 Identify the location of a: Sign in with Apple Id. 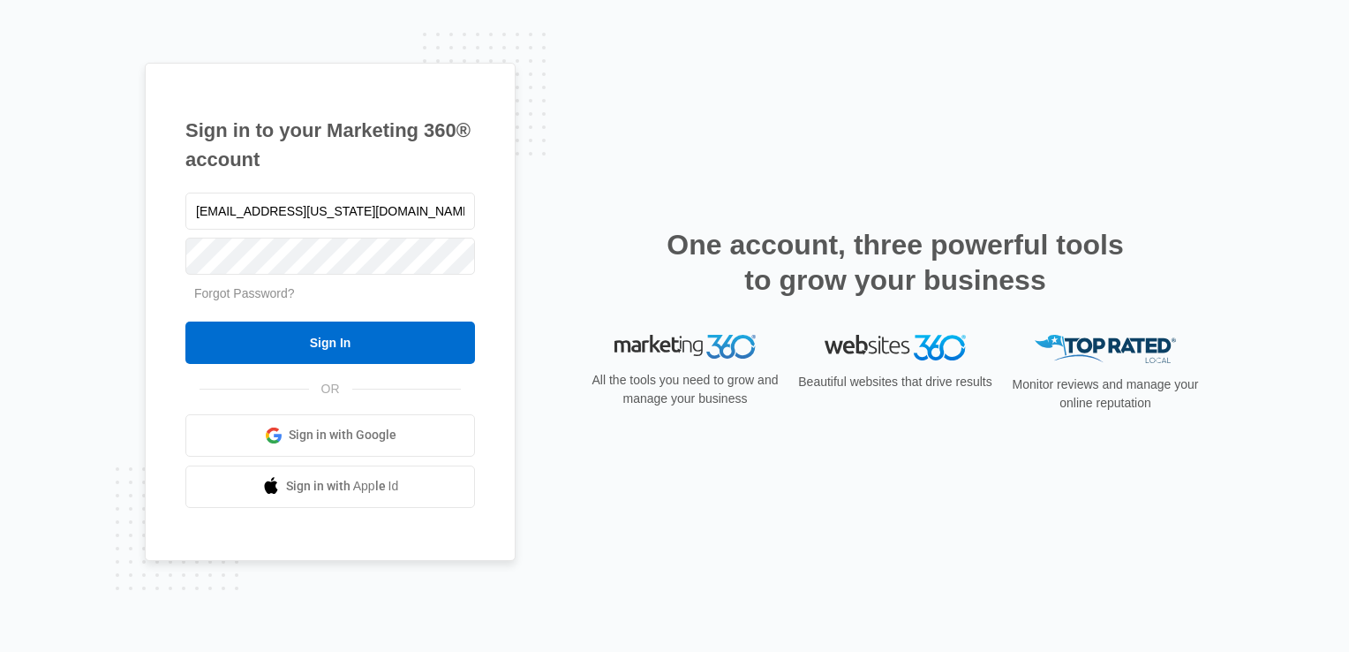
(330, 487).